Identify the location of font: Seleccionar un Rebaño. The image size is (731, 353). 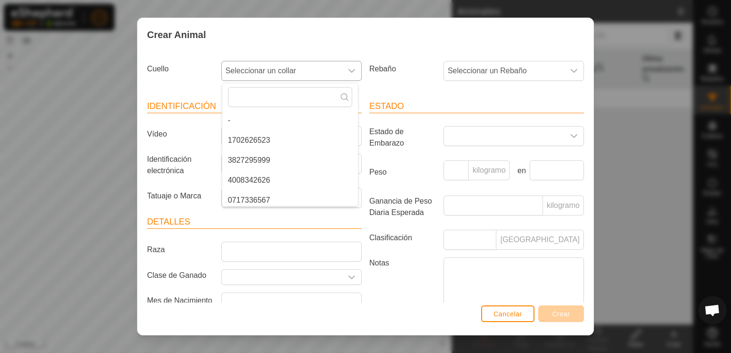
(488, 70).